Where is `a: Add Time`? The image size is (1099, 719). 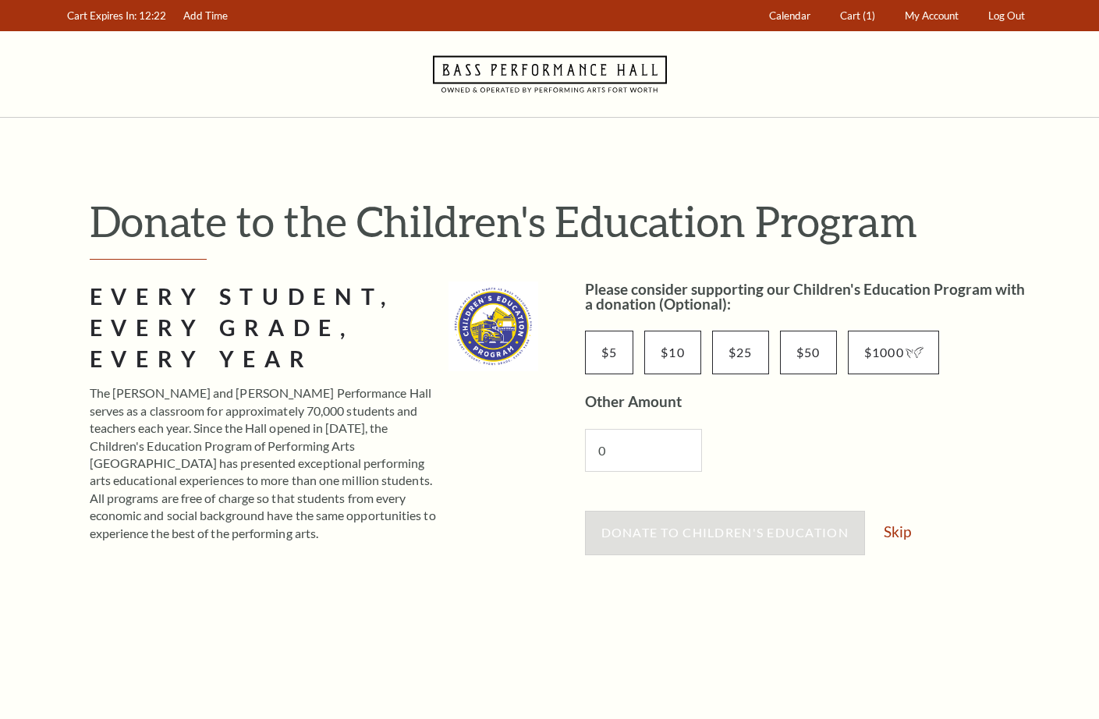 a: Add Time is located at coordinates (205, 16).